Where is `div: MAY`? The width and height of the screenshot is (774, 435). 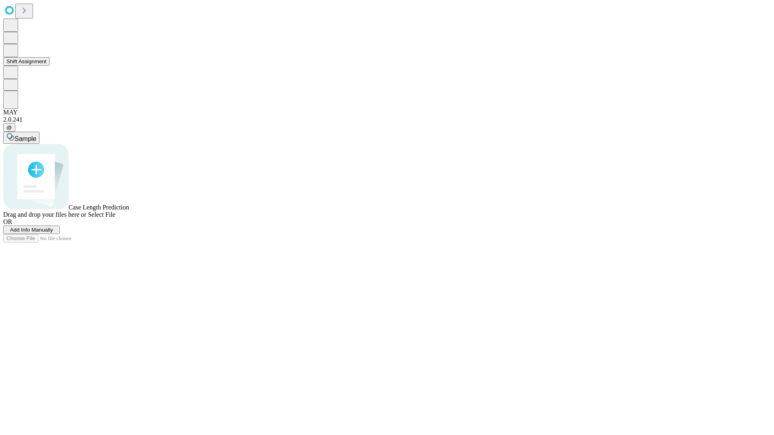
div: MAY is located at coordinates (387, 112).